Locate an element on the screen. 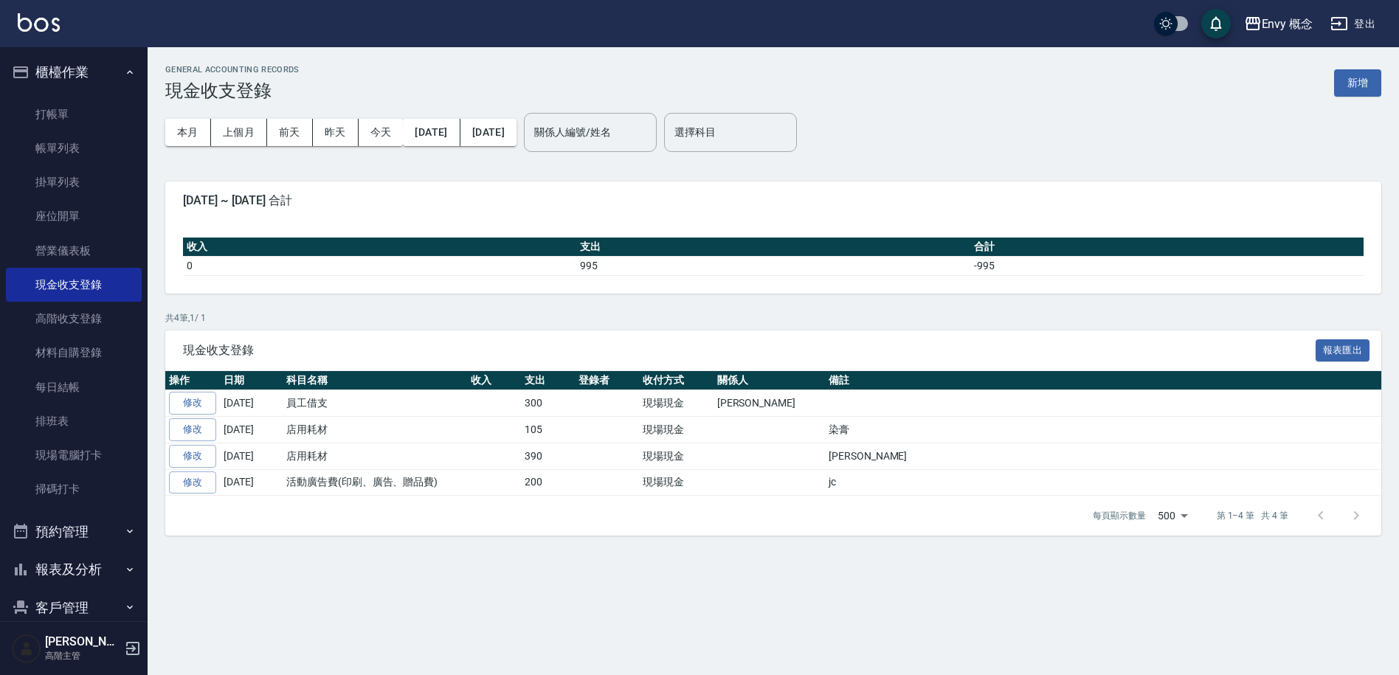 The image size is (1399, 675). p: 高階主管 is located at coordinates (83, 656).